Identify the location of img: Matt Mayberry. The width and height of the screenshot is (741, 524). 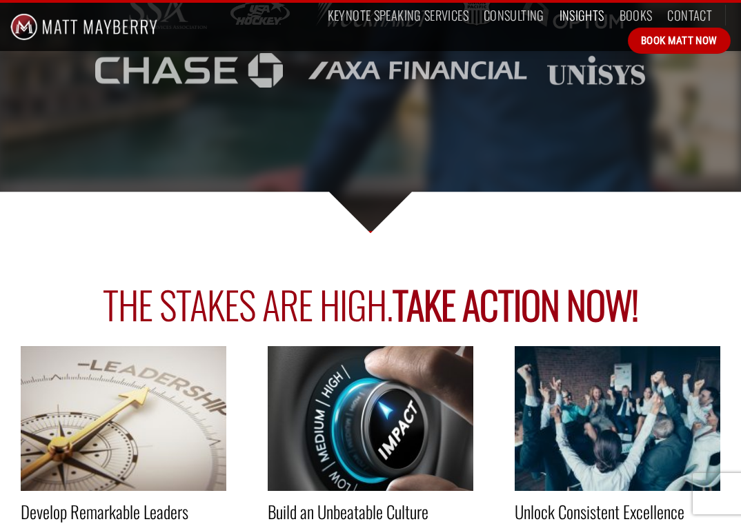
(83, 27).